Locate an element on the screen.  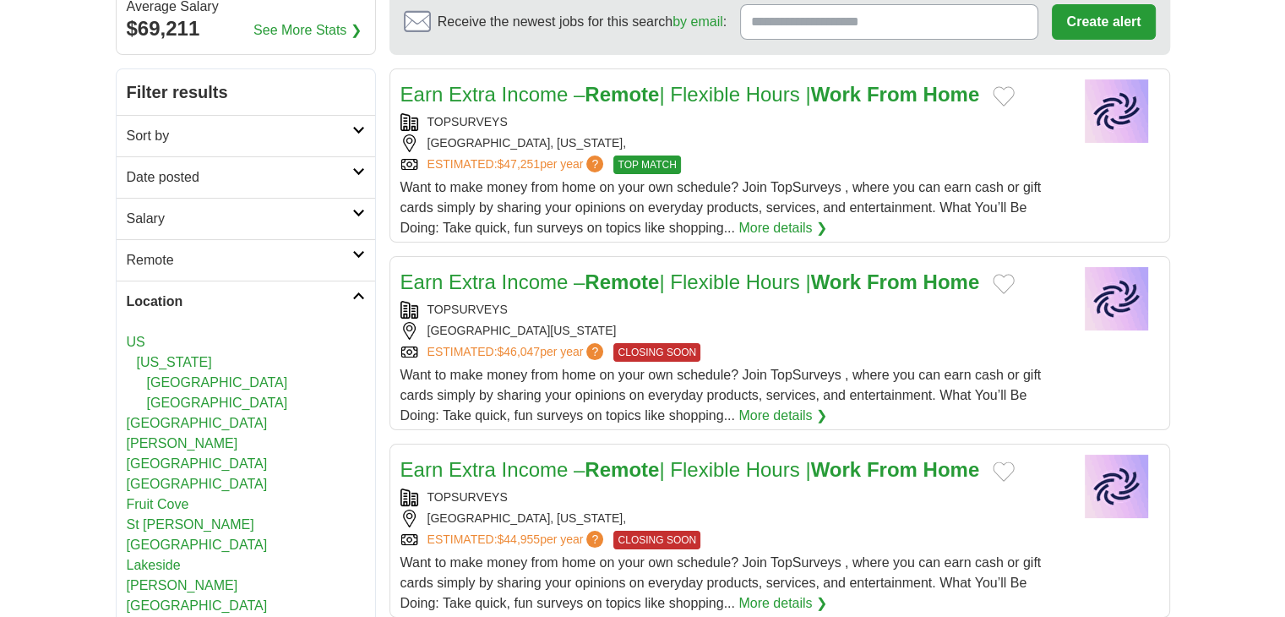
span: $46,047 is located at coordinates (518, 352).